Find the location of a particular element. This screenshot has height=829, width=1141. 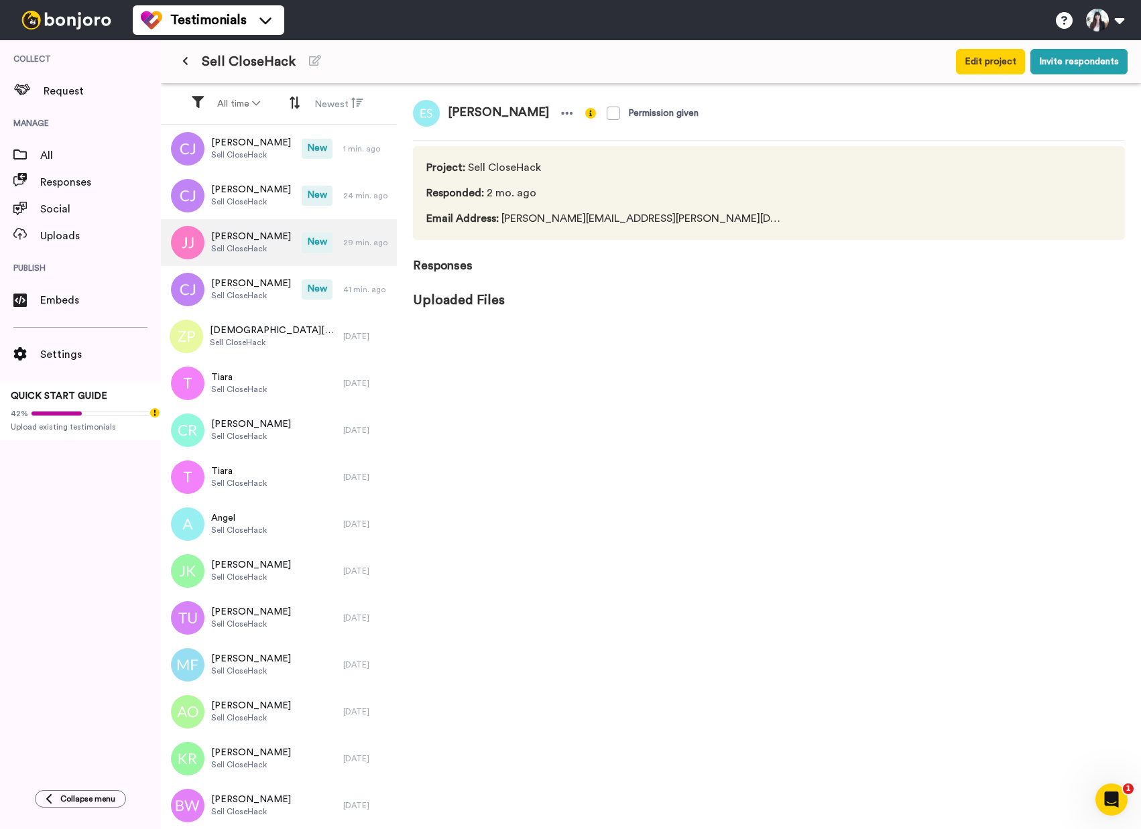

span: All is located at coordinates (101, 155).